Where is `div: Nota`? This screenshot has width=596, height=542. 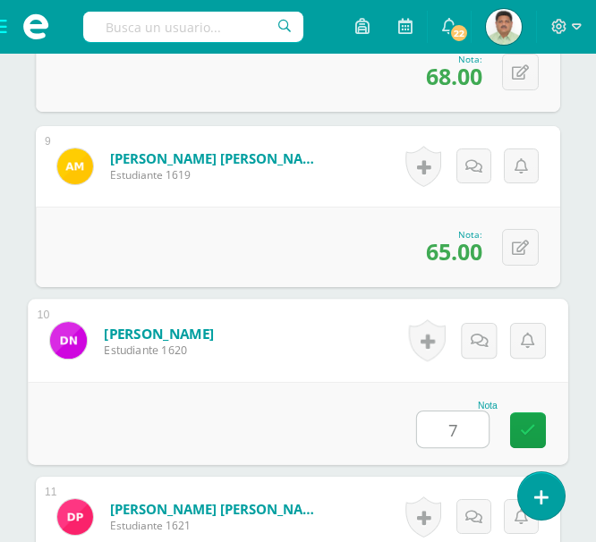
div: Nota is located at coordinates (456, 405).